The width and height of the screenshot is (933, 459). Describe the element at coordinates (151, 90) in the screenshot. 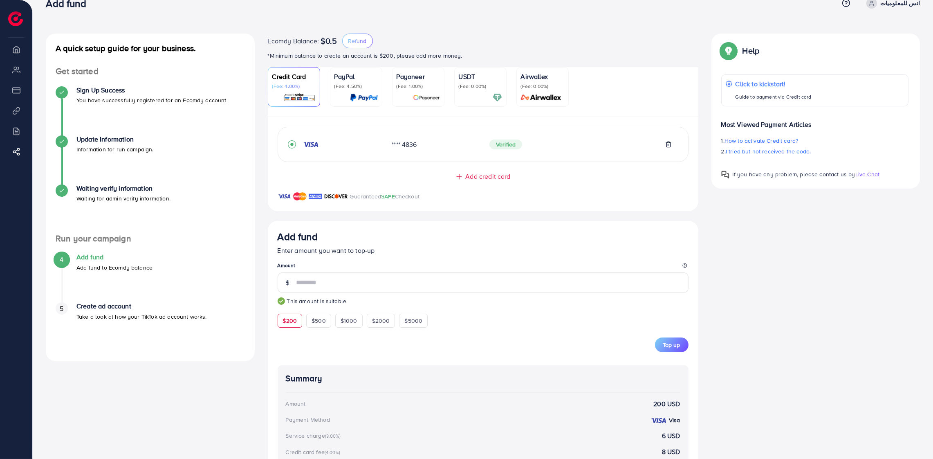

I see `h4: Sign Up Success` at that location.